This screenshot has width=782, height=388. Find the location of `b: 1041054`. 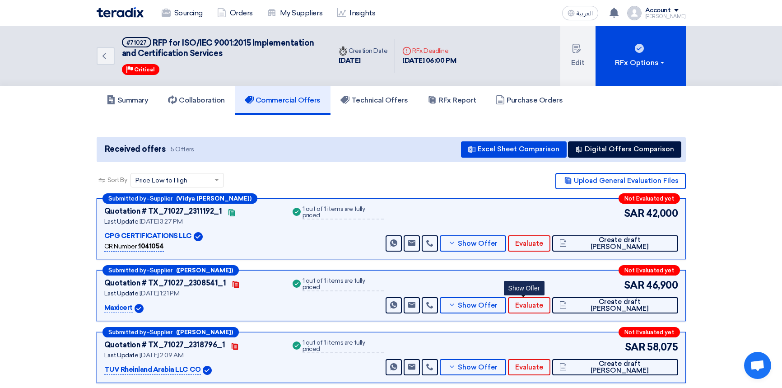

b: 1041054 is located at coordinates (151, 246).